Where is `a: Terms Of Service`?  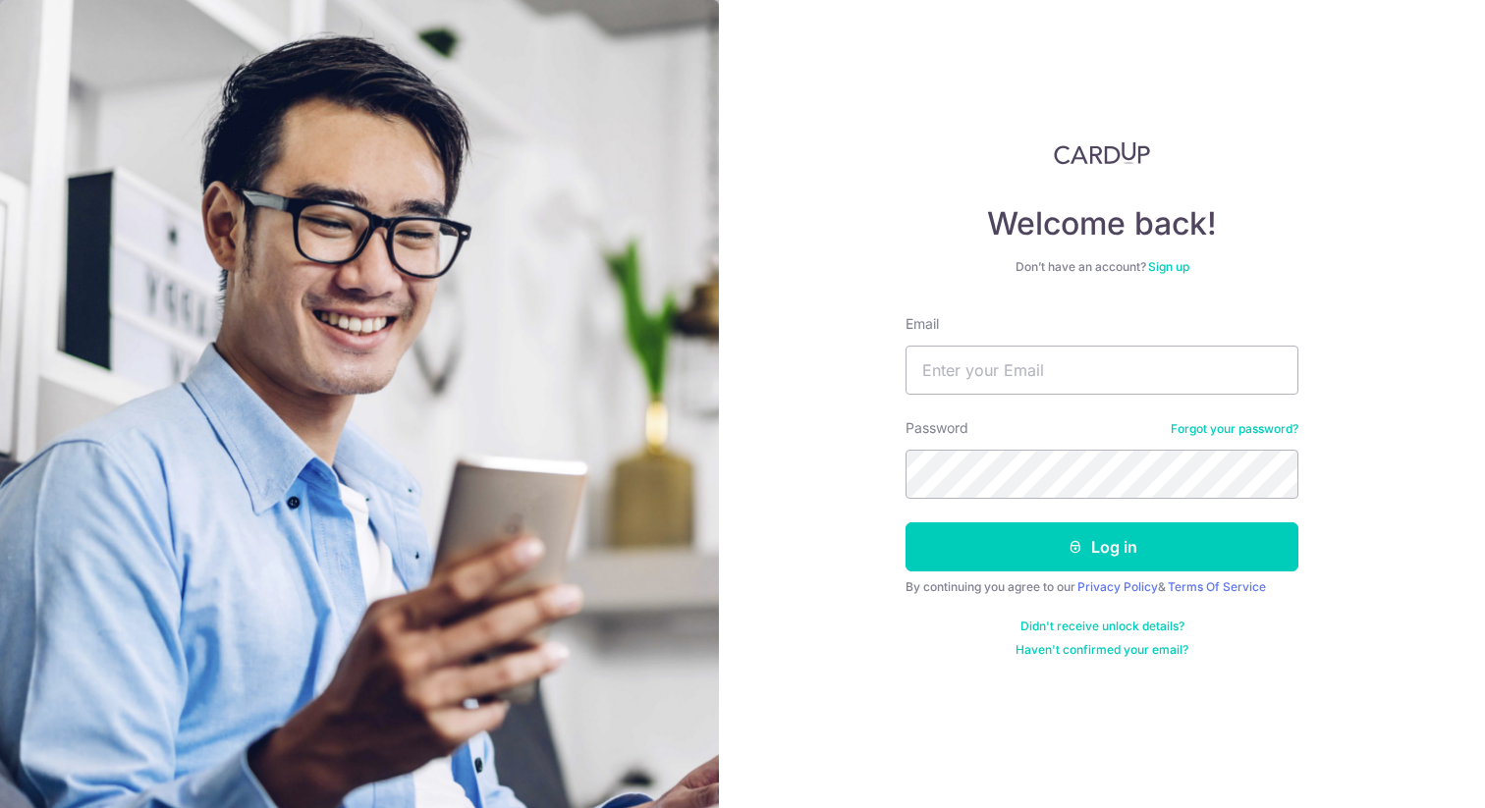 a: Terms Of Service is located at coordinates (1217, 586).